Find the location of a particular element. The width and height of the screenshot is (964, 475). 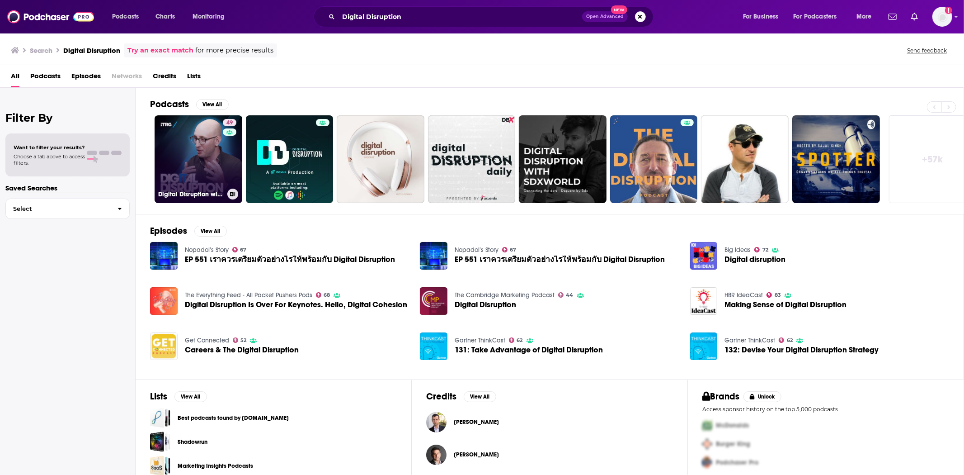

input: Search podcasts, credits, & more... is located at coordinates (460, 17).